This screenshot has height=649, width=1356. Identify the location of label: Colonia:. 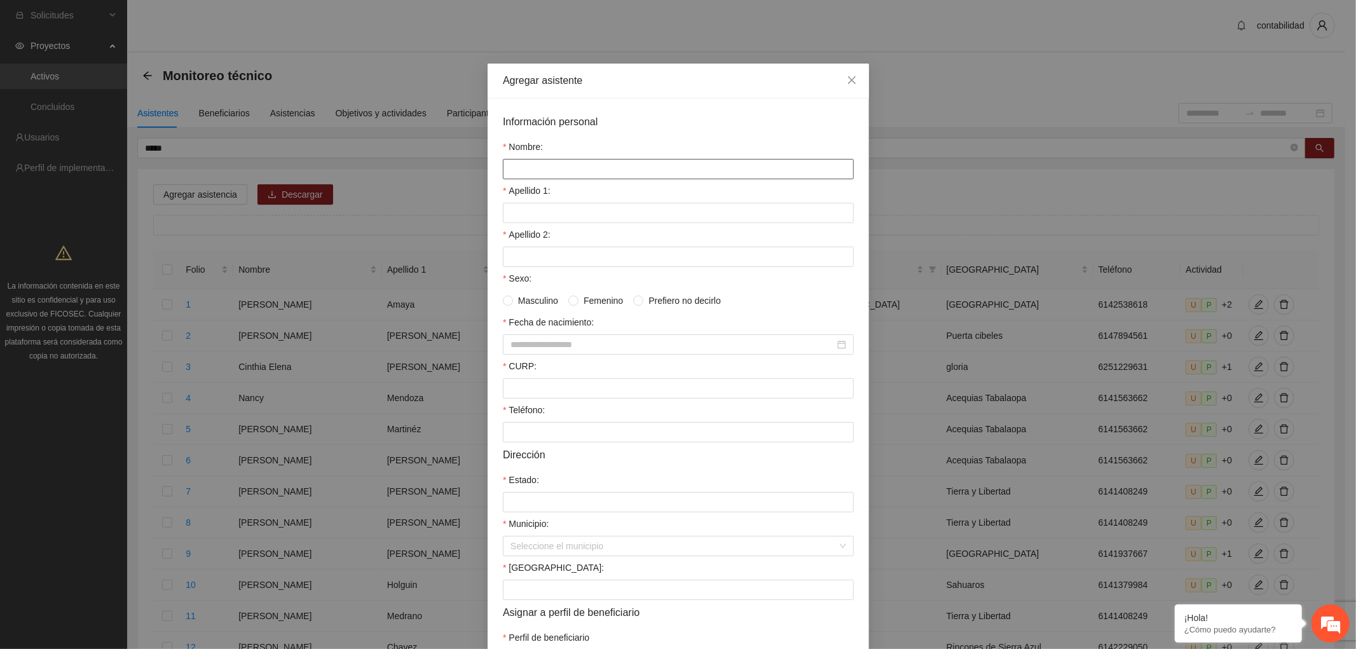
(553, 568).